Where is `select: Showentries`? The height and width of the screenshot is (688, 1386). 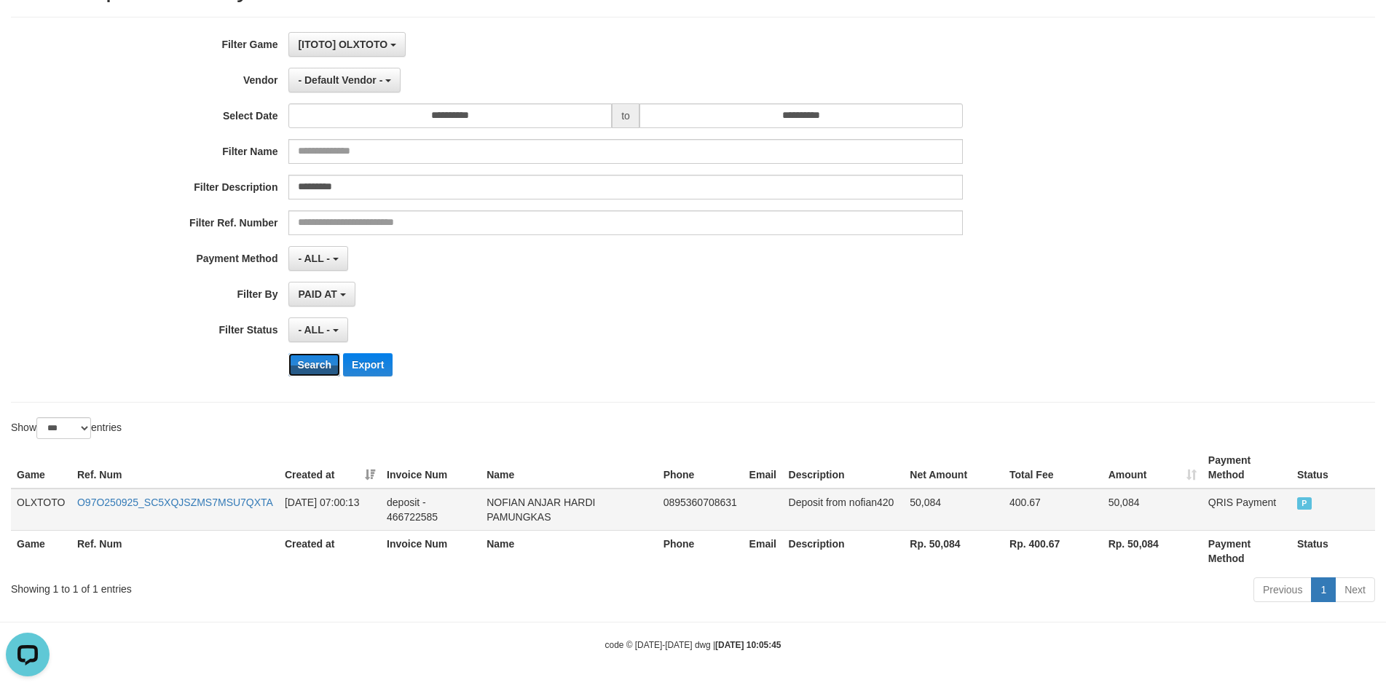 select: Showentries is located at coordinates (63, 428).